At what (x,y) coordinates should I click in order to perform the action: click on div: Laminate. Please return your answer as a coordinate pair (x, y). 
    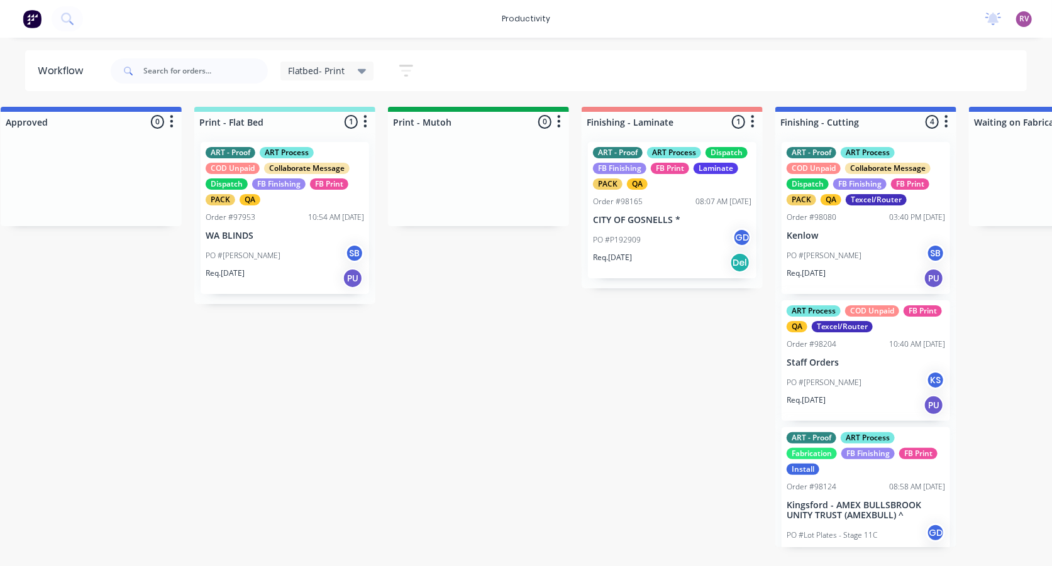
    Looking at the image, I should click on (715, 168).